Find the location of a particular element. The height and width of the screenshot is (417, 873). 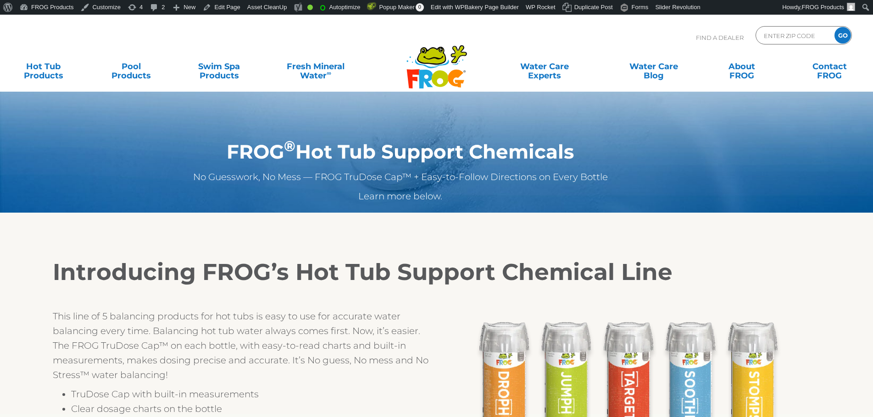

li: TruDose Cap with built-in measurements is located at coordinates (254, 394).